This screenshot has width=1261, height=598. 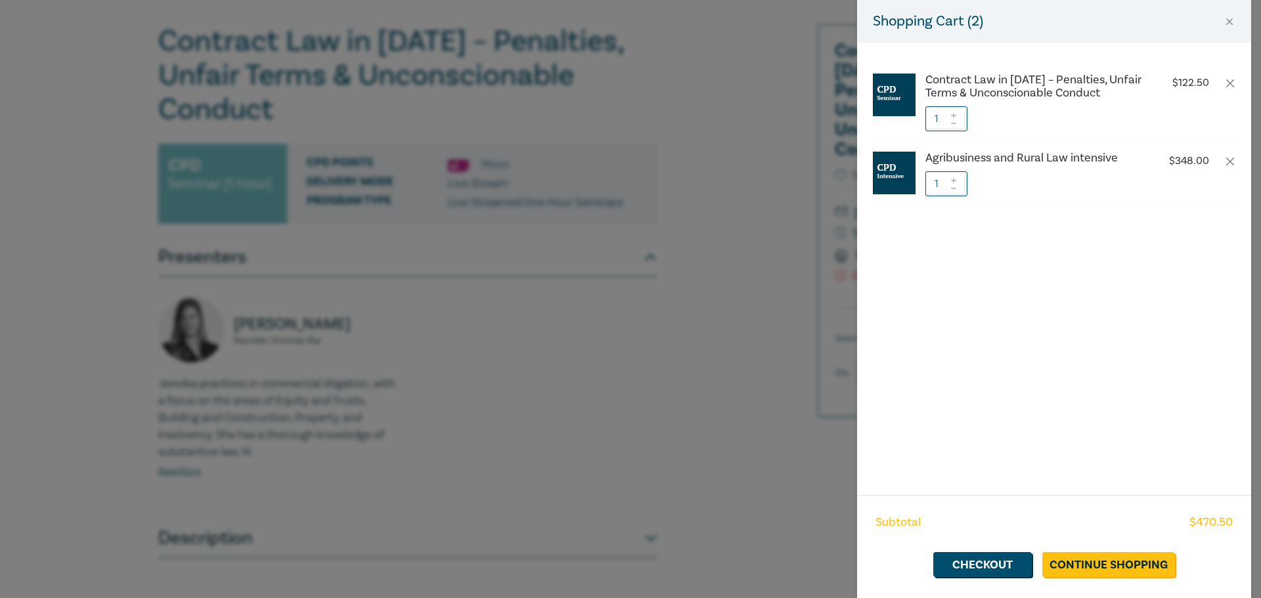 I want to click on h6: Agribusiness and Rural Law intensive, so click(x=1034, y=158).